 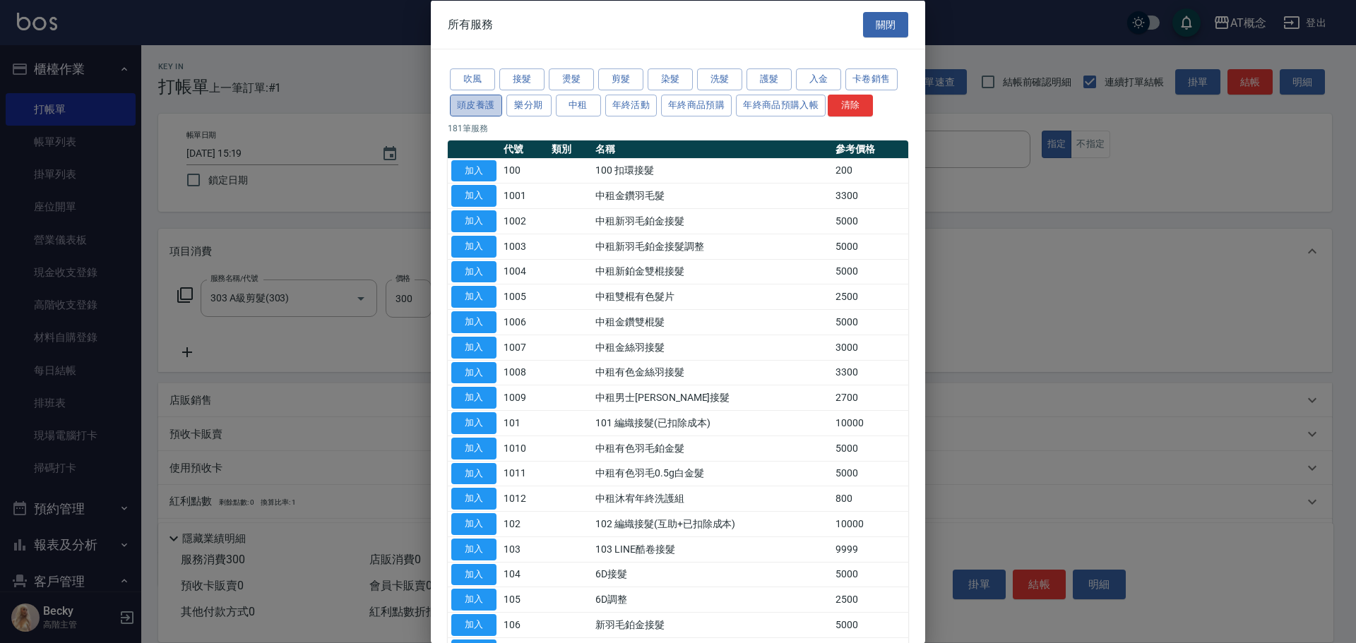 What do you see at coordinates (712, 196) in the screenshot?
I see `td: 中租金鑽羽毛髮` at bounding box center [712, 196].